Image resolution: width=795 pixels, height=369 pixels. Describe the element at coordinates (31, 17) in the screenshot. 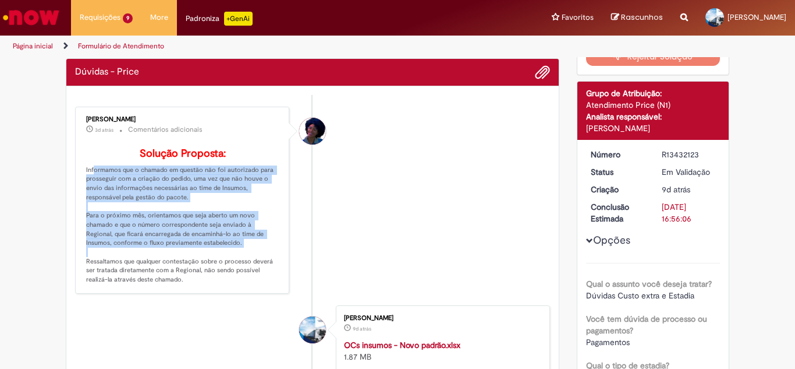

I see `img: ServiceNow` at that location.